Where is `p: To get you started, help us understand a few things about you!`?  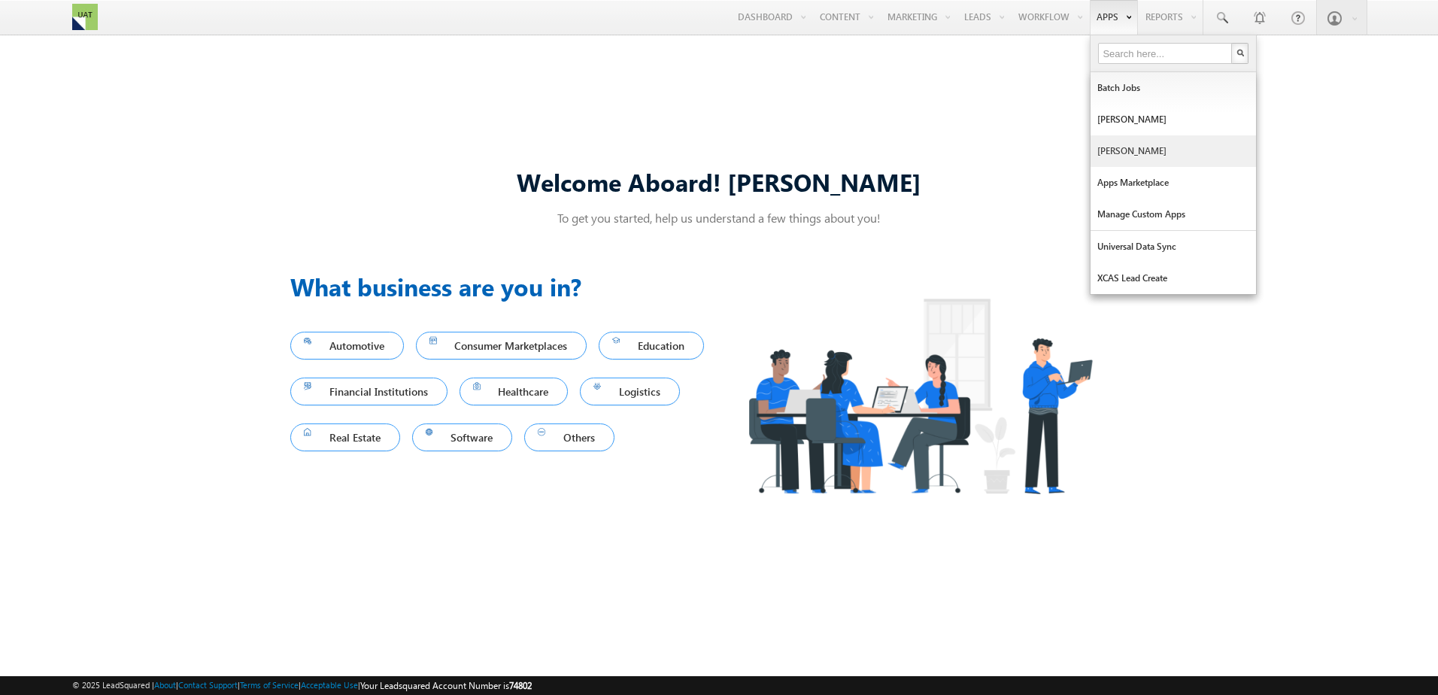
p: To get you started, help us understand a few things about you! is located at coordinates (719, 217).